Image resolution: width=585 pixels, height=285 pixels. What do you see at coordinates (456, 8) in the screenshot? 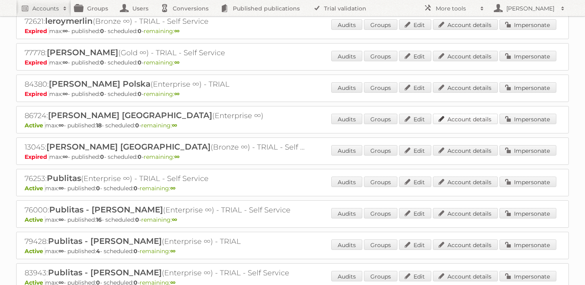
I see `h2: More tools` at bounding box center [456, 8].